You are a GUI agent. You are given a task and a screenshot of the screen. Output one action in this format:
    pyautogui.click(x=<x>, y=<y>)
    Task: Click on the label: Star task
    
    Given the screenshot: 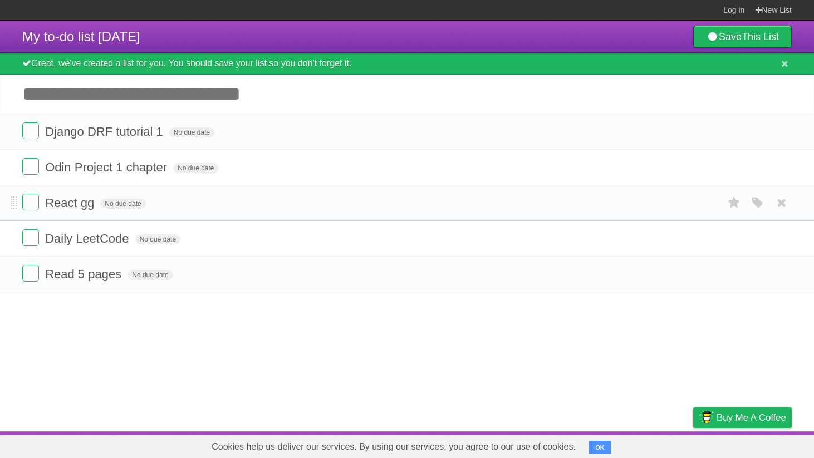 What is the action you would take?
    pyautogui.click(x=734, y=203)
    